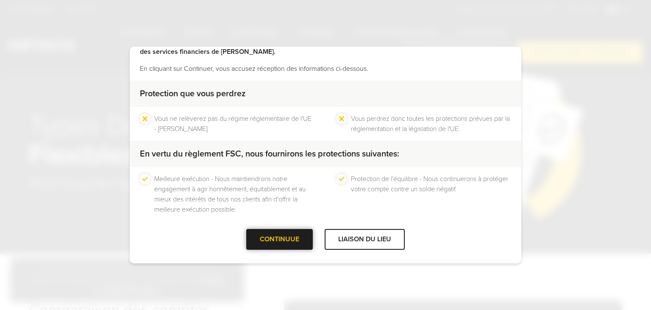  Describe the element at coordinates (193, 94) in the screenshot. I see `strong: Protection que vous perdrez` at that location.